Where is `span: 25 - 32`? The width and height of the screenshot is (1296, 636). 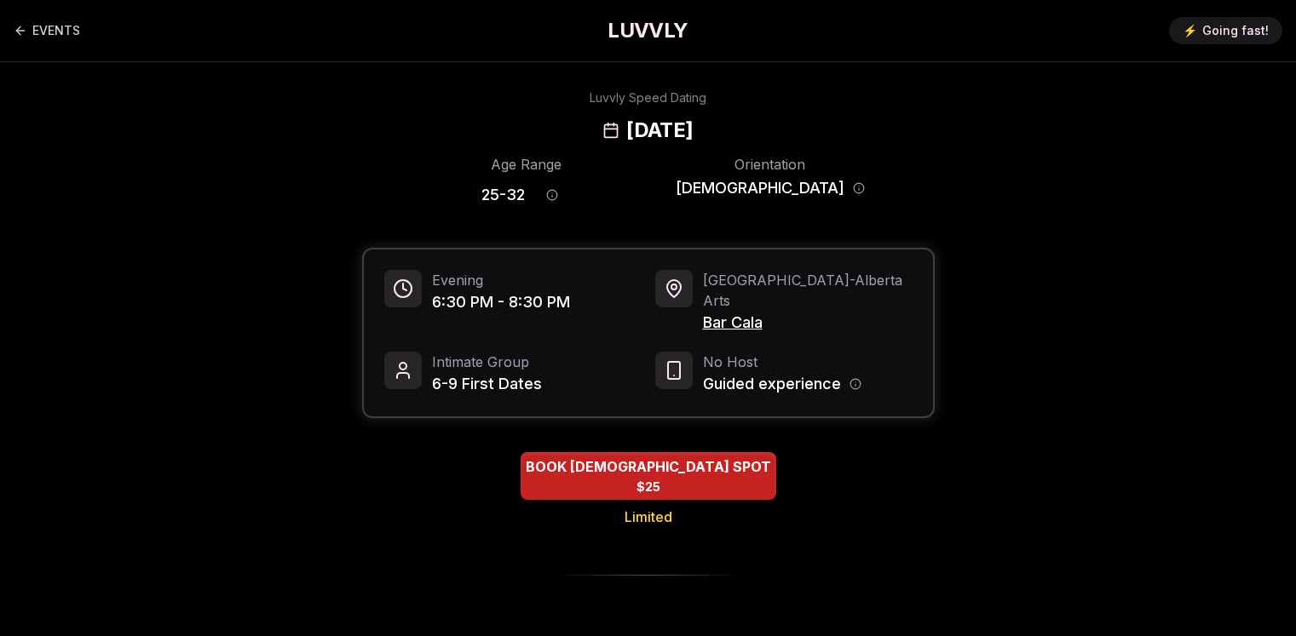 span: 25 - 32 is located at coordinates (503, 195).